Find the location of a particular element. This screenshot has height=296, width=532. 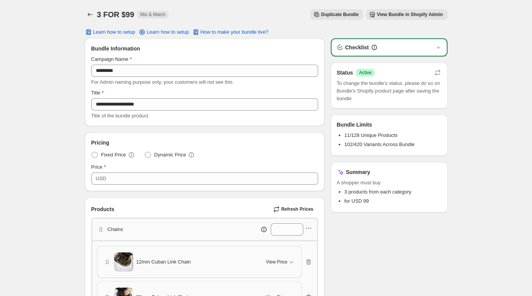

span: Active is located at coordinates (365, 73).